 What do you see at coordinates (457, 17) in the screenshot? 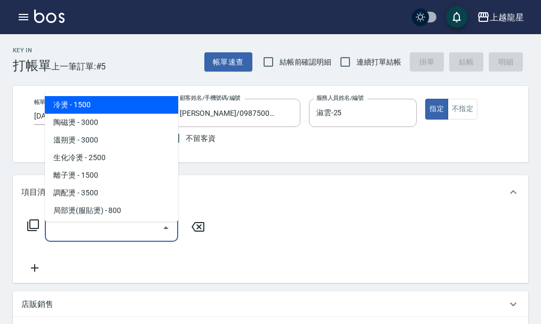
I see `button: save` at bounding box center [457, 17].